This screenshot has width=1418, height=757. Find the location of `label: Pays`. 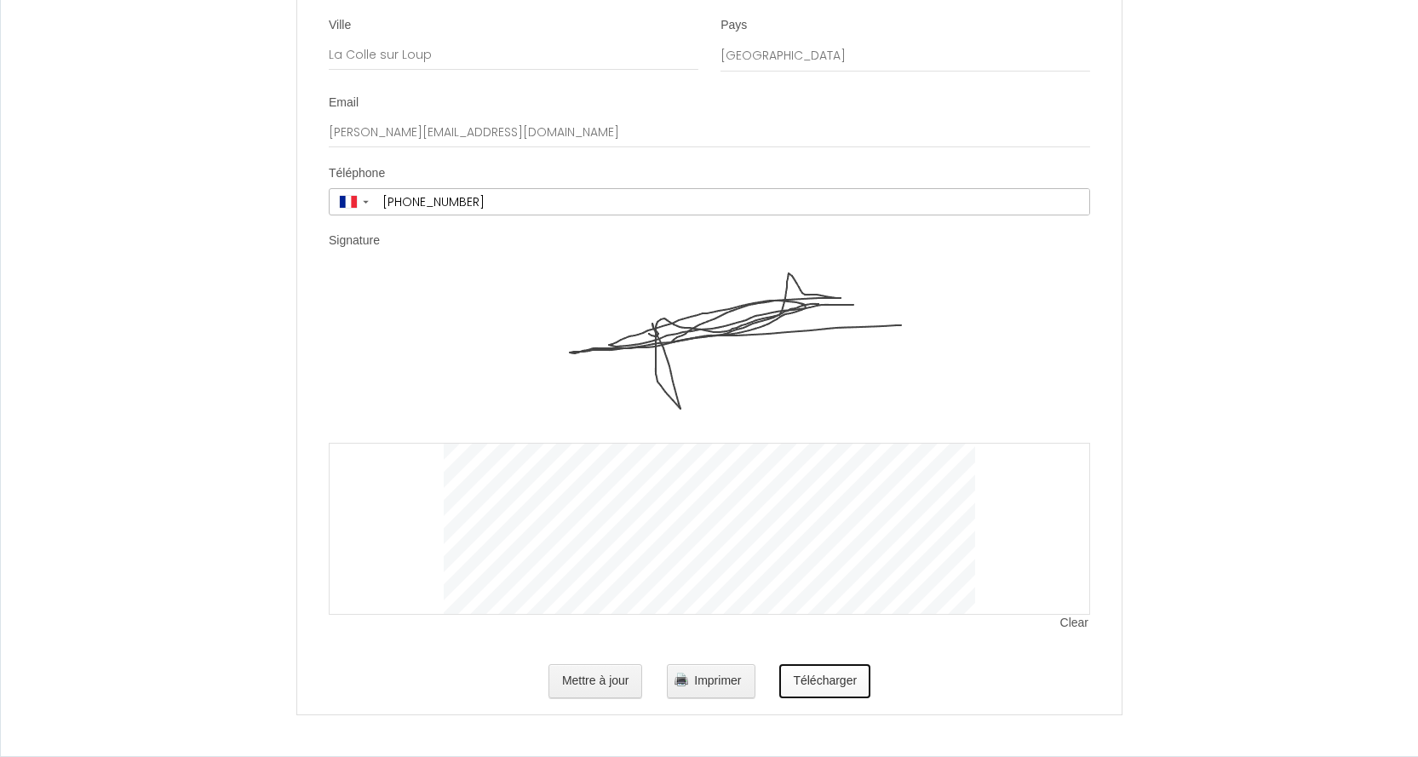

label: Pays is located at coordinates (733, 26).